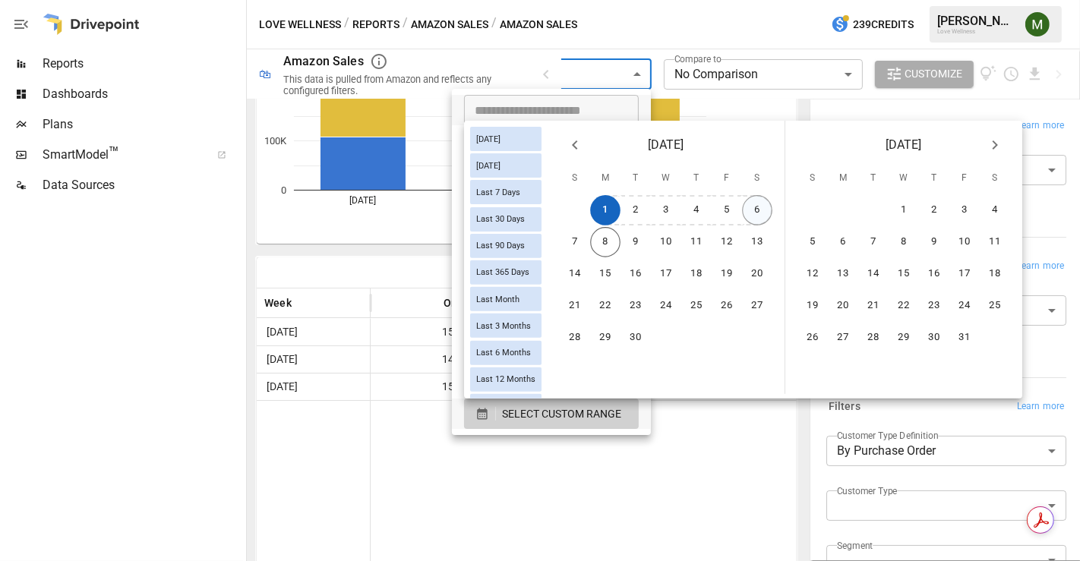 This screenshot has height=561, width=1080. What do you see at coordinates (498, 192) in the screenshot?
I see `span: Last 7 Days` at bounding box center [498, 192].